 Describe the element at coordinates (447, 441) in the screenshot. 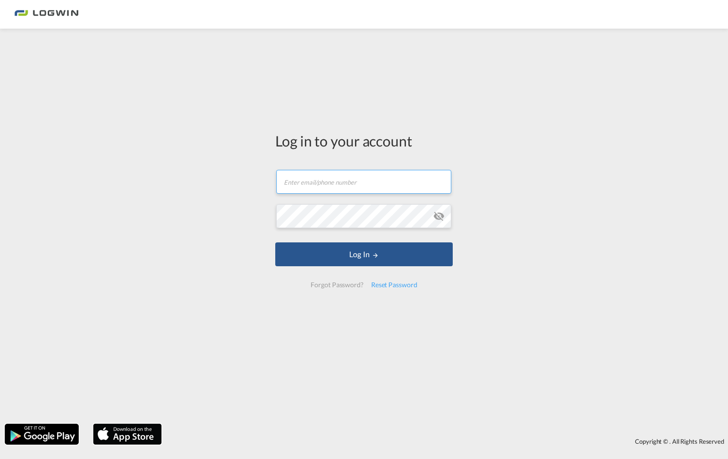

I see `div: Copyright © . All Rights Reserved` at that location.